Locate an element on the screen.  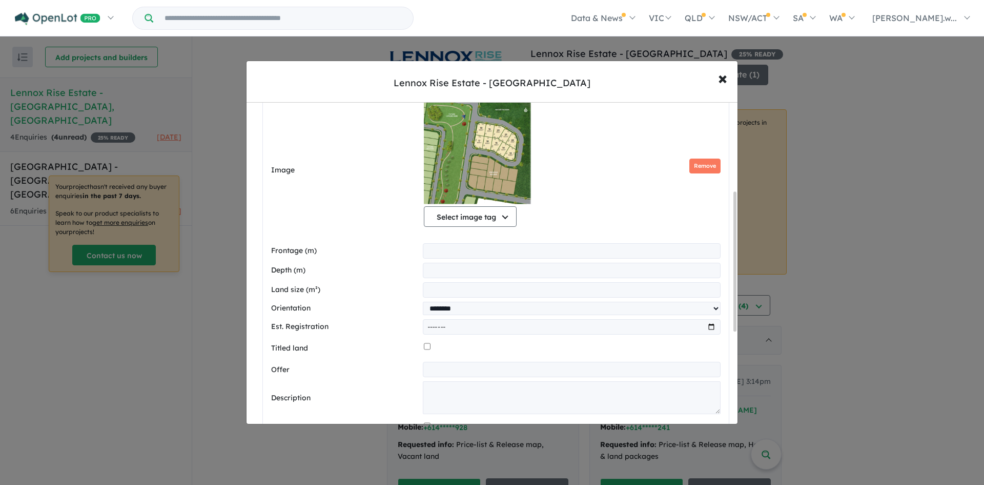
button: Select image tag is located at coordinates (470, 216).